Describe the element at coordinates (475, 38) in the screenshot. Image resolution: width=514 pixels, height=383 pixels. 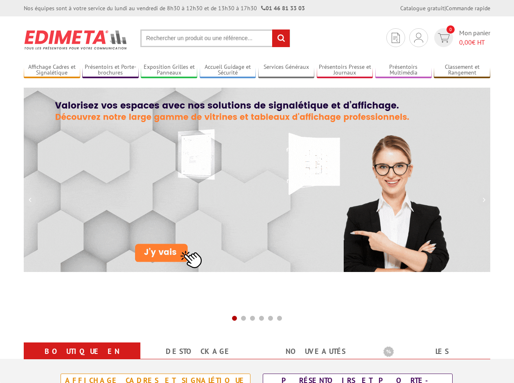
I see `span: Mon panier` at that location.